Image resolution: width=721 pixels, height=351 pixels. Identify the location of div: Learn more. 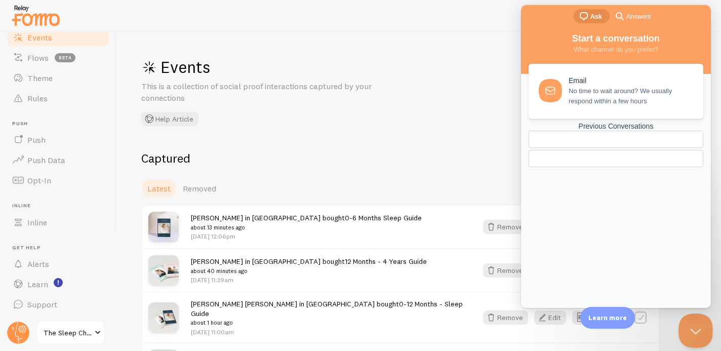
(608, 318).